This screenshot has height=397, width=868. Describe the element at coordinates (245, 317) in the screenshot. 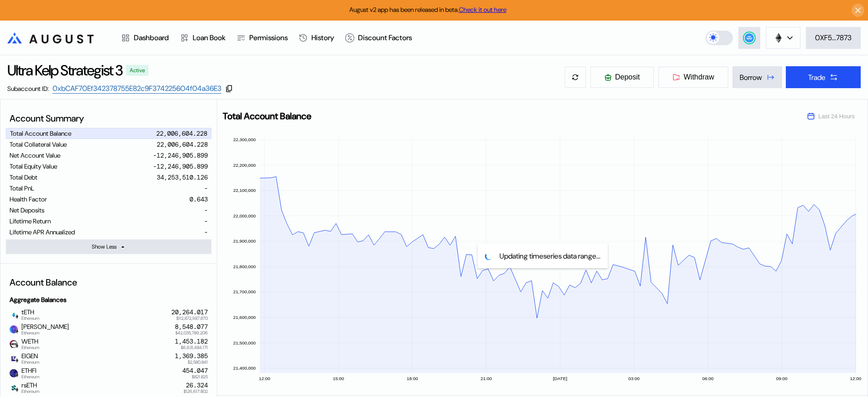

I see `text: 21,600,000` at that location.